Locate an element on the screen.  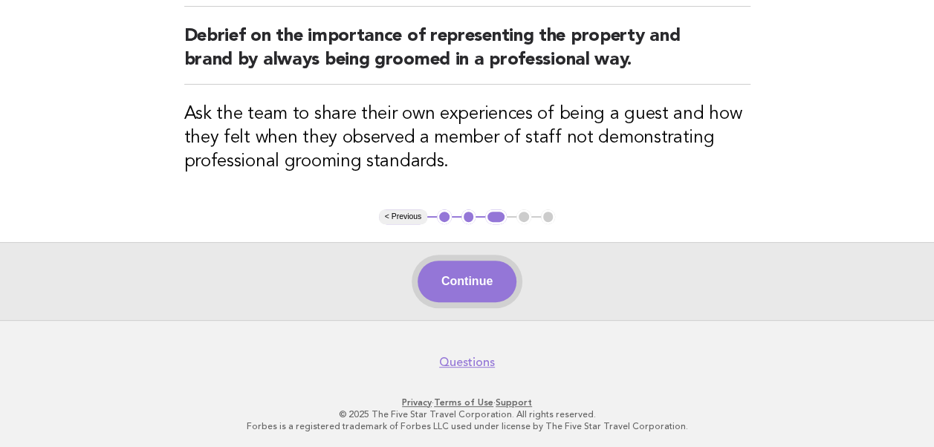
h3: Ask the team to share their own experiences of being a guest and how they felt when they observed... is located at coordinates (467, 138).